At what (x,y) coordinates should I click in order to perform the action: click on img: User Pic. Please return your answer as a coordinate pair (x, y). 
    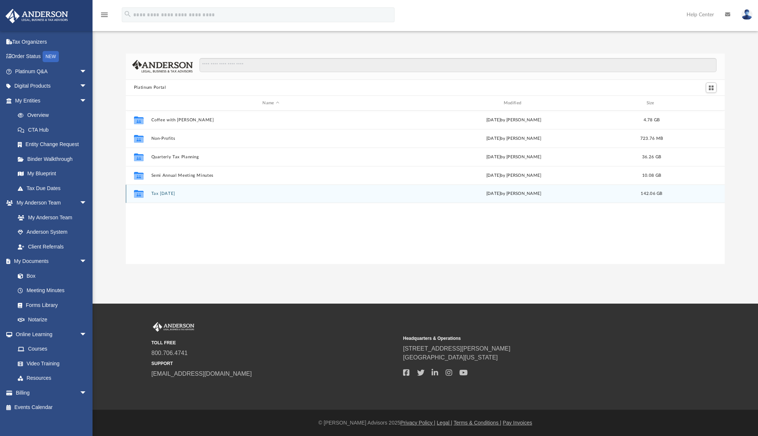
    Looking at the image, I should click on (747, 14).